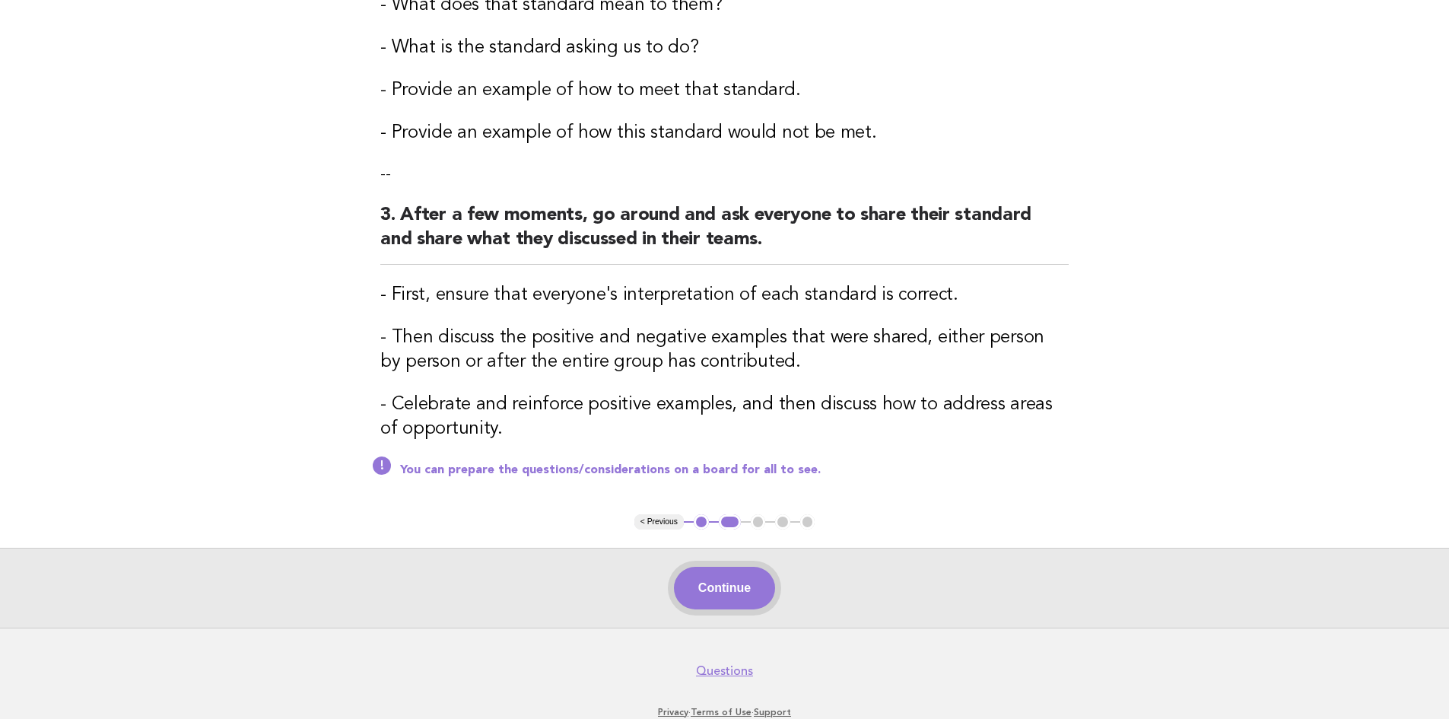 This screenshot has height=719, width=1449. I want to click on a: Terms of Use, so click(721, 712).